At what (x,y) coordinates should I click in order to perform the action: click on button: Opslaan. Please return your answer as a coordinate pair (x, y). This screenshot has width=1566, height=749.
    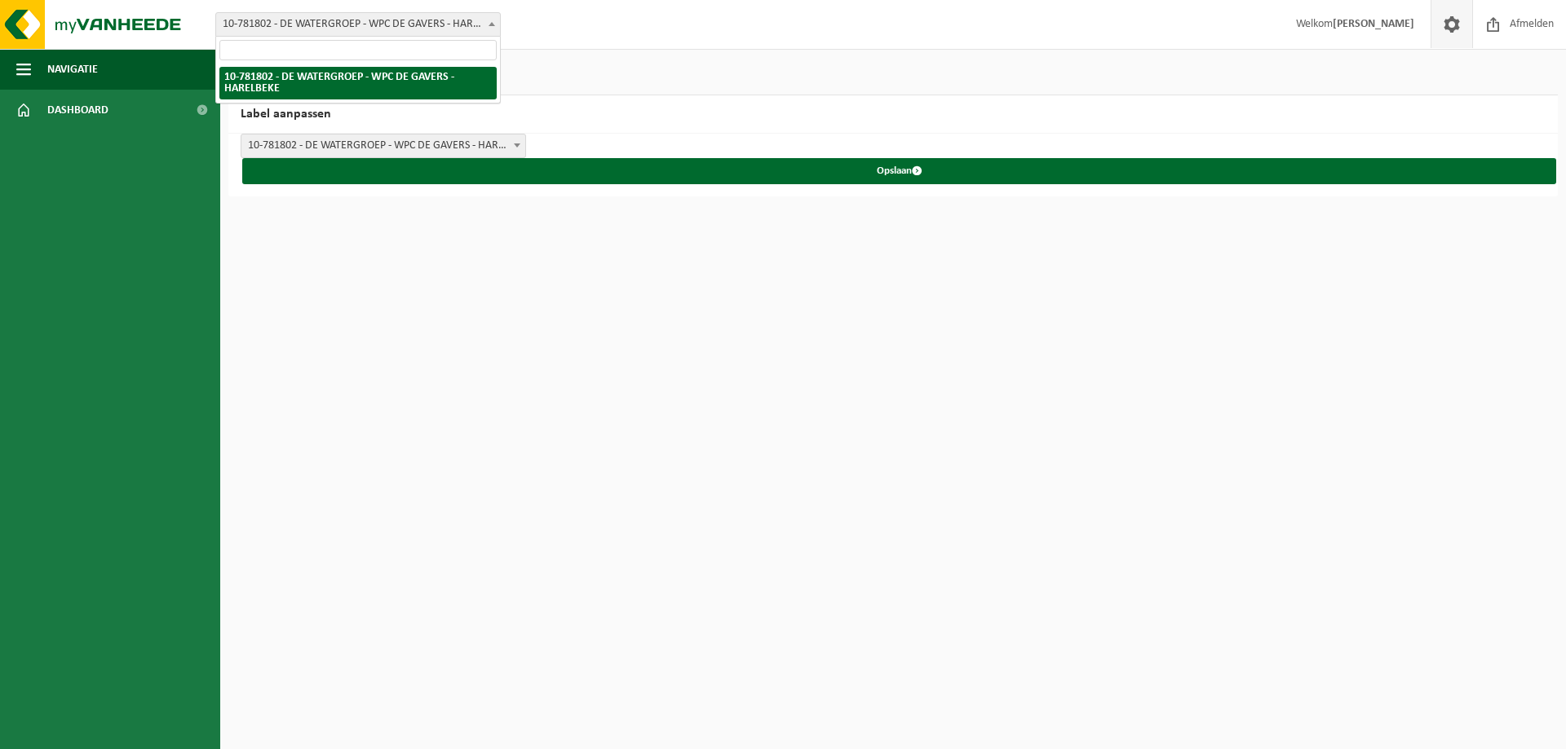
    Looking at the image, I should click on (899, 171).